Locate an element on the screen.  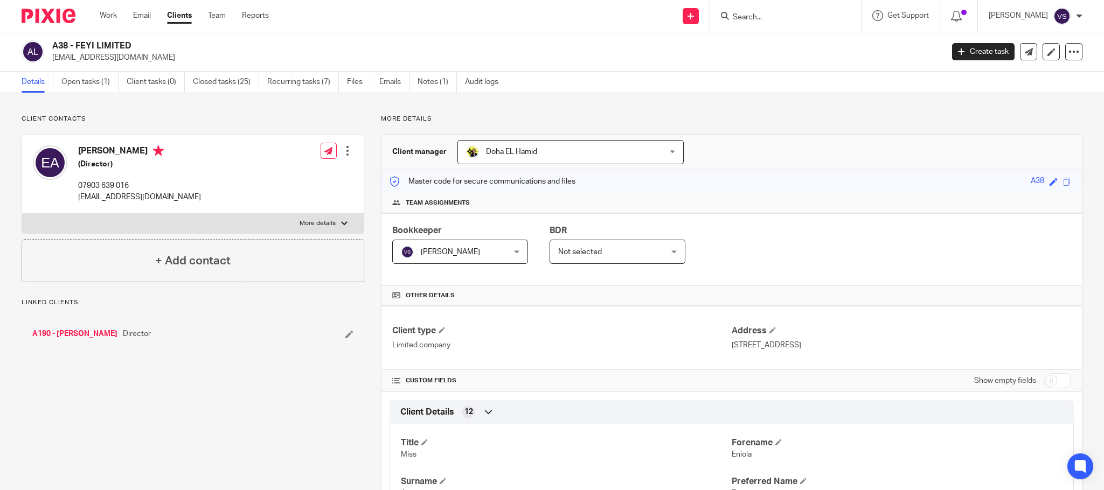
a: Emails is located at coordinates (394, 82).